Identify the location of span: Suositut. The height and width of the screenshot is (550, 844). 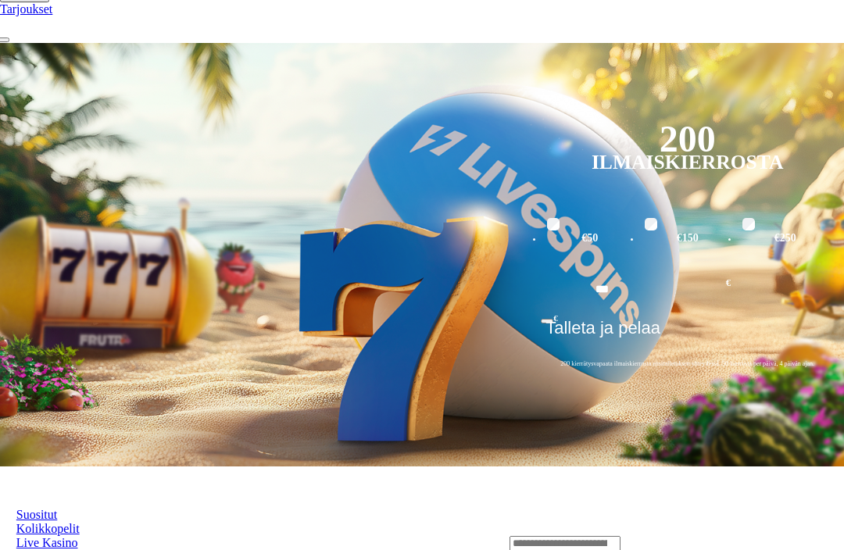
(37, 514).